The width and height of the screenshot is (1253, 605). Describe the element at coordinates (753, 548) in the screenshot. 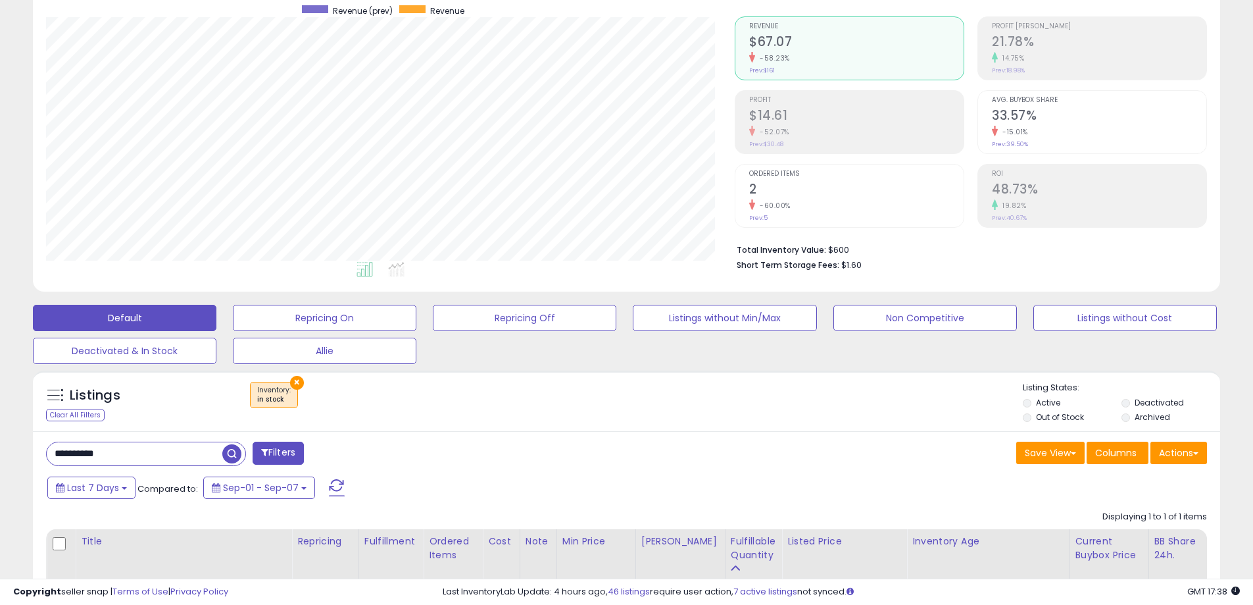

I see `div: Fulfillable Quantity` at that location.